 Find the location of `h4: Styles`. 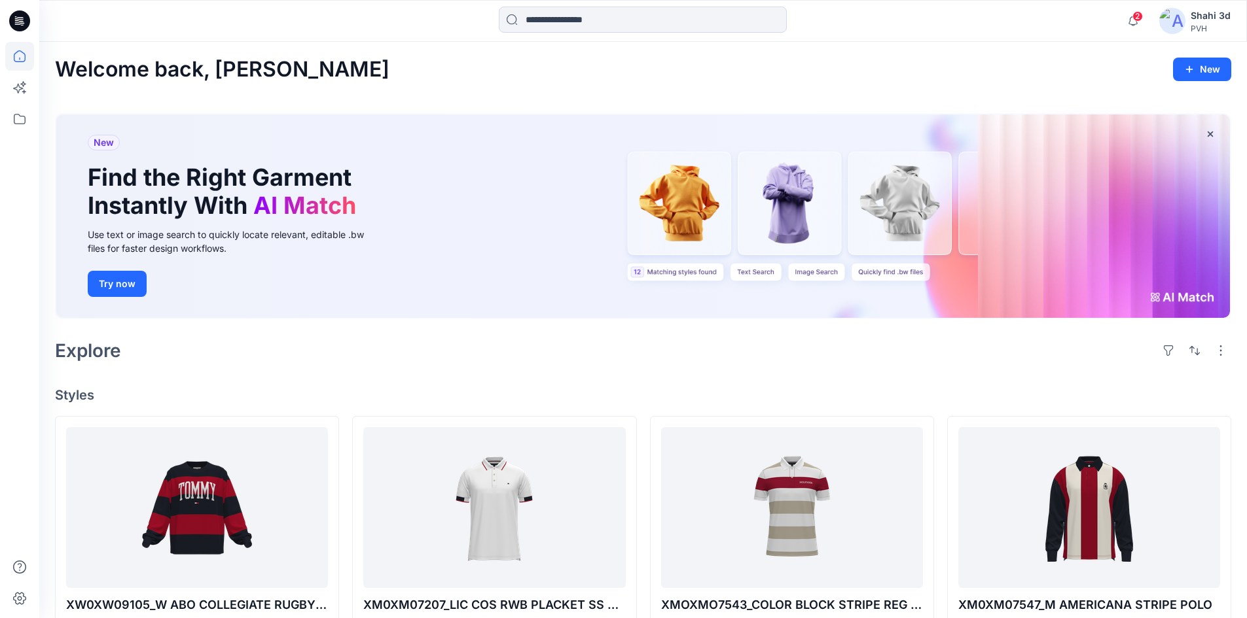

h4: Styles is located at coordinates (643, 395).